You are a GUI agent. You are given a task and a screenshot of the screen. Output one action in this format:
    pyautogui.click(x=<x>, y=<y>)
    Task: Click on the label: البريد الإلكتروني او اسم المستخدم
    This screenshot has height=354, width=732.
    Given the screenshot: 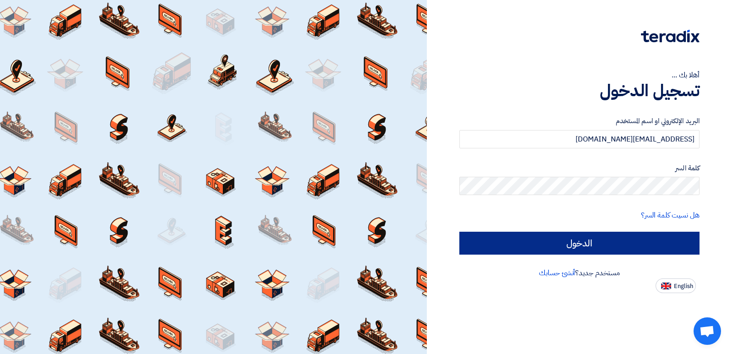 What is the action you would take?
    pyautogui.click(x=579, y=121)
    